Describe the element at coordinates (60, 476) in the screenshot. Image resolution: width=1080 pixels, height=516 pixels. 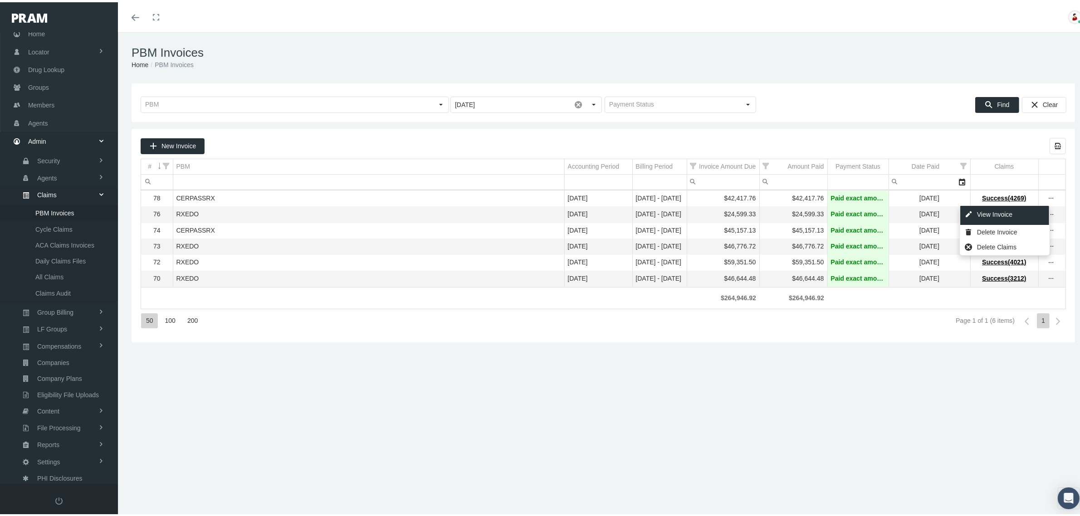
I see `span: PHI Disclosures` at that location.